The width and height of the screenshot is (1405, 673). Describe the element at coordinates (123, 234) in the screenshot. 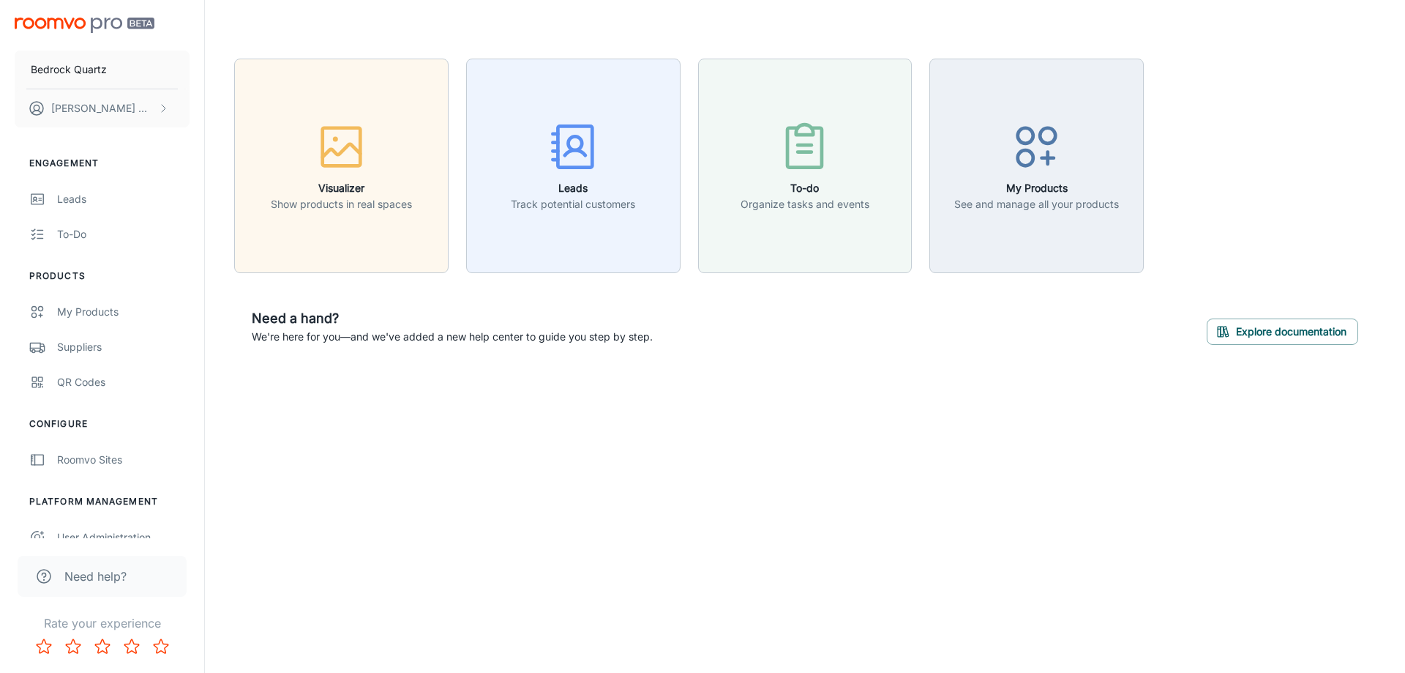

I see `div: To-do` at that location.